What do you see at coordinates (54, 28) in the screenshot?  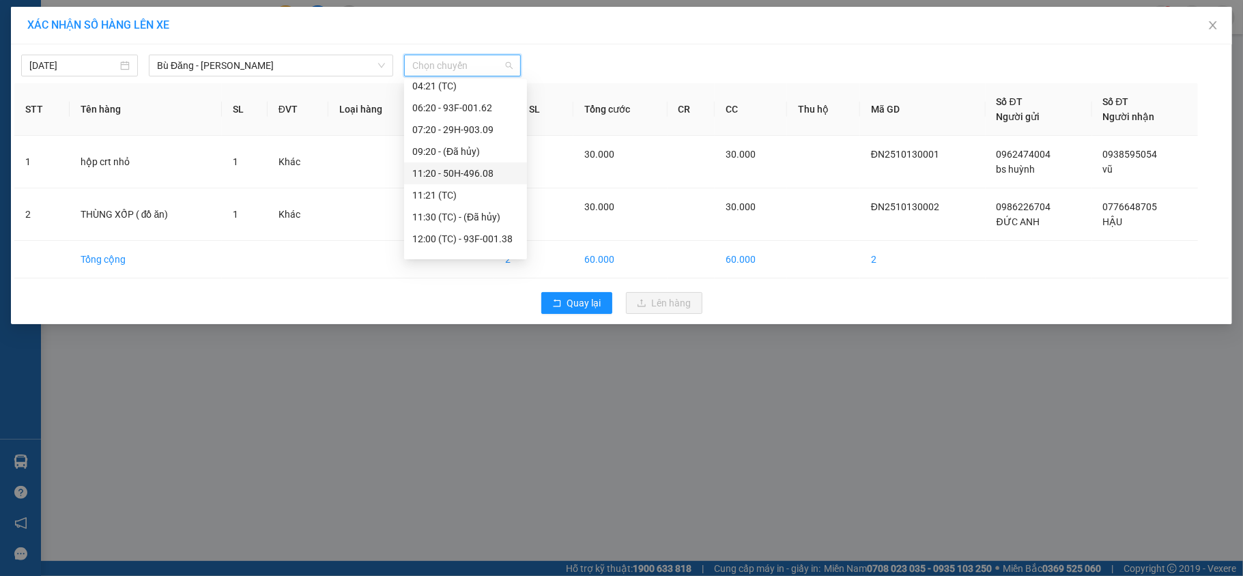 I see `div: VP Đắk Nhau` at bounding box center [54, 28].